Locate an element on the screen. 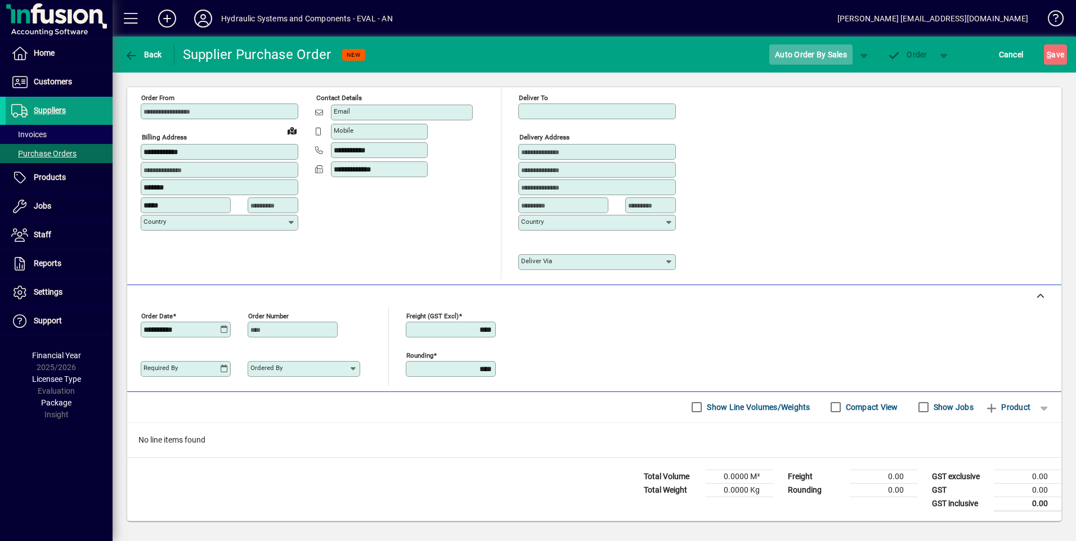 The width and height of the screenshot is (1076, 541). button: Back is located at coordinates (143, 55).